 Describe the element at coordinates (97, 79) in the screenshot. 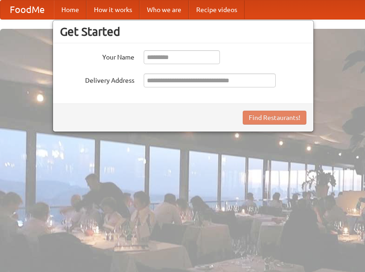

I see `label: Delivery Address` at that location.